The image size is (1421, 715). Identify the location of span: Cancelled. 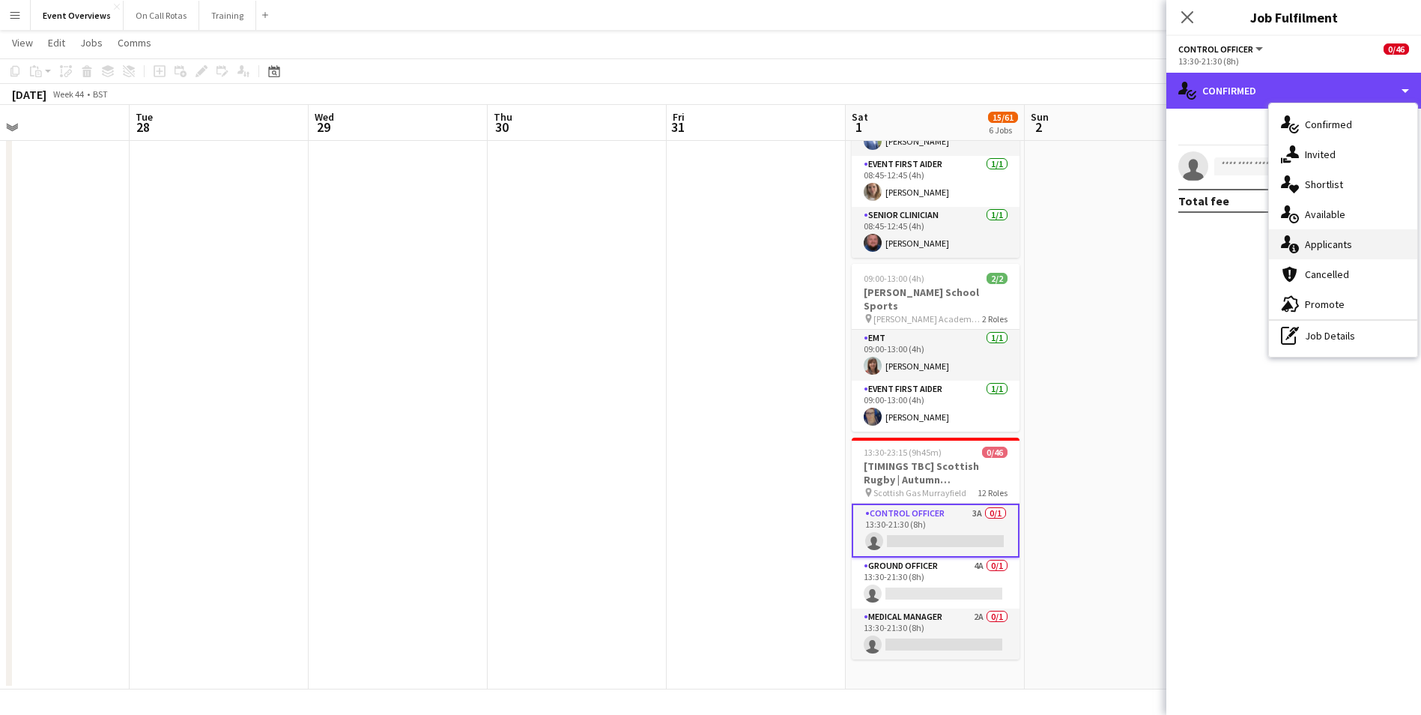
(1326, 274).